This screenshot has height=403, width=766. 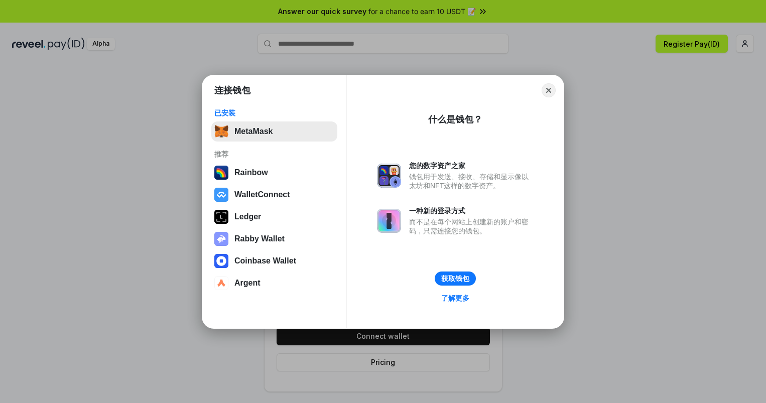 What do you see at coordinates (274, 195) in the screenshot?
I see `button: WalletConnect` at bounding box center [274, 195].